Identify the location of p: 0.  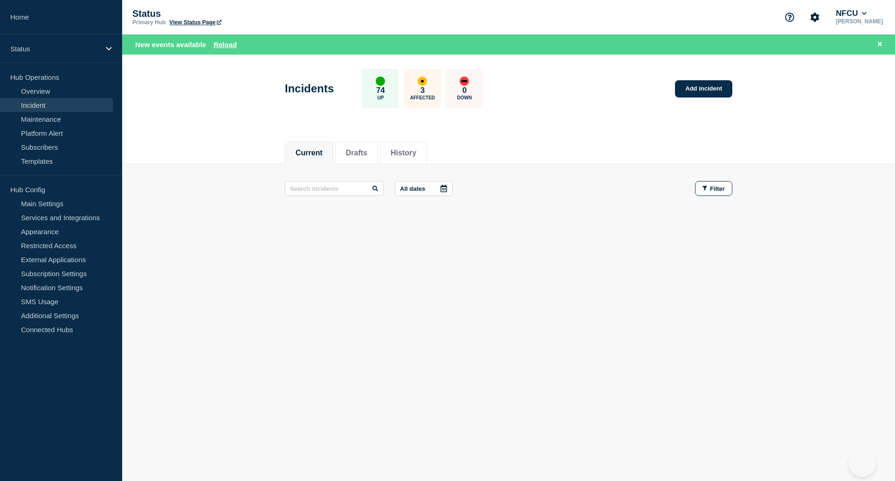
(464, 90).